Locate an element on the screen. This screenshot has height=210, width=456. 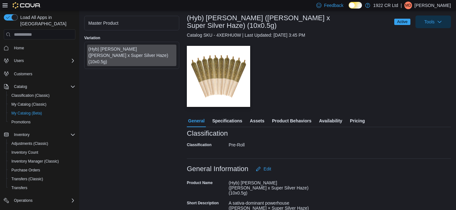
a: Inventory Count is located at coordinates (25, 153).